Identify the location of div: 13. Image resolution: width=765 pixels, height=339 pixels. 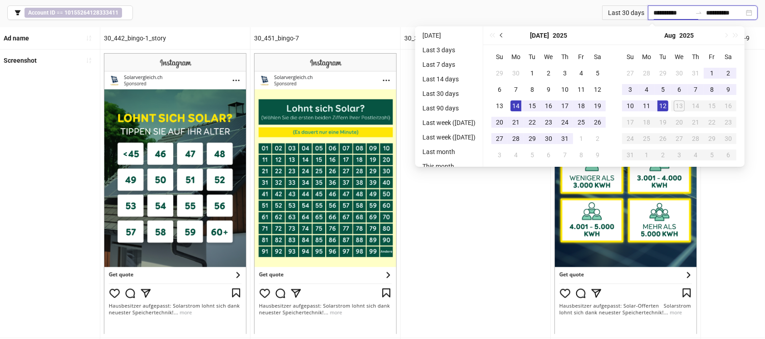
(500, 106).